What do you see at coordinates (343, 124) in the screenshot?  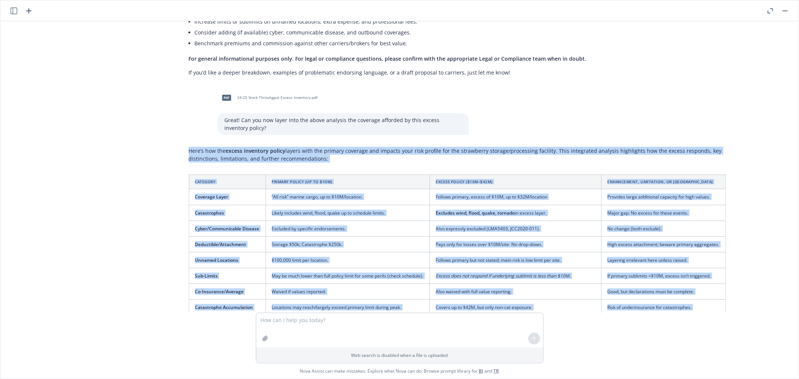 I see `p: Great! Can you now layer into the above analysis the coverage afforded by this excess inventory p...` at bounding box center [343, 124].